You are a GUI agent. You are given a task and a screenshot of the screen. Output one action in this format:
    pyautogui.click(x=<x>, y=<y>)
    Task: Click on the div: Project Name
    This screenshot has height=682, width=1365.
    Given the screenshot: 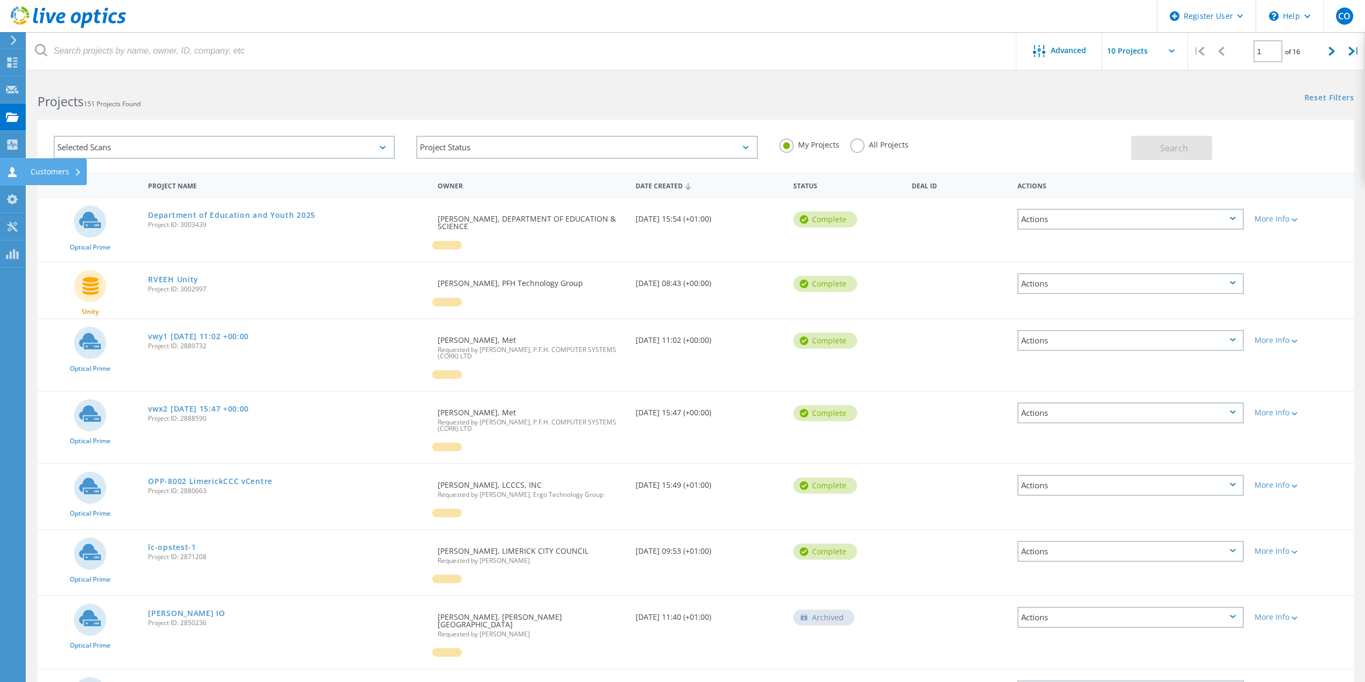 What is the action you would take?
    pyautogui.click(x=287, y=185)
    